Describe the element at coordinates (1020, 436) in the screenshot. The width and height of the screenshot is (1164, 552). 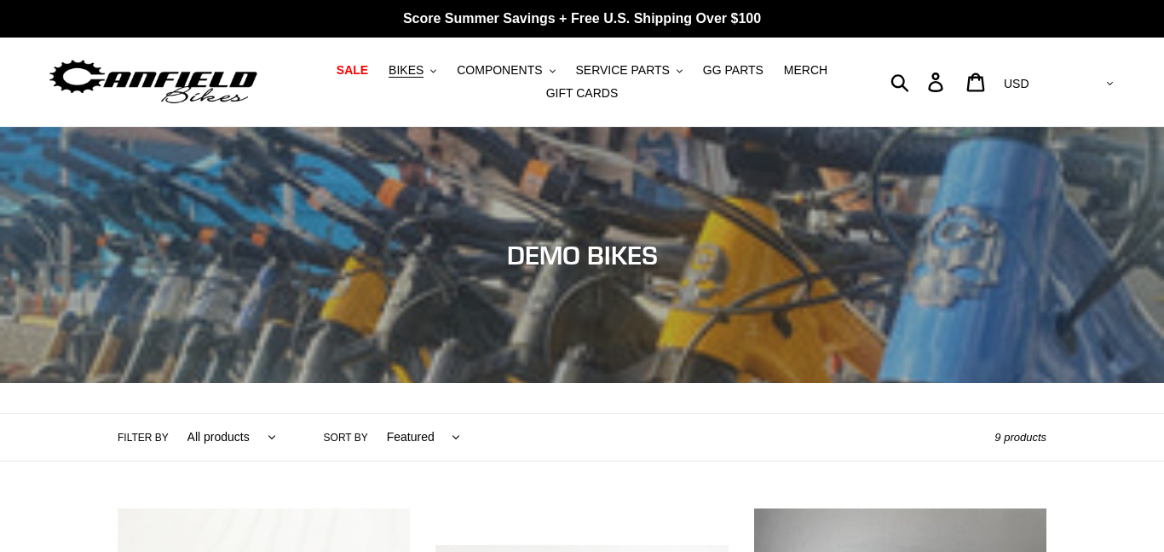
I see `span: 9 products` at that location.